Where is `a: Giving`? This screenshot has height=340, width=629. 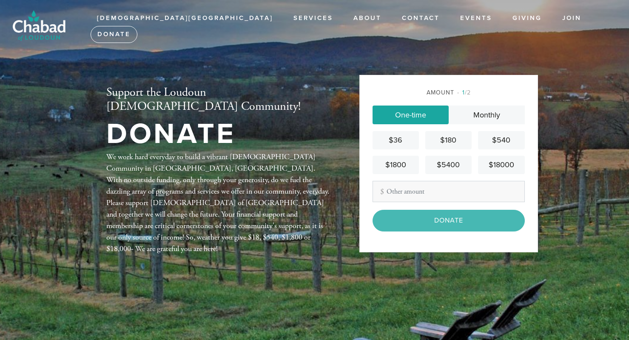 a: Giving is located at coordinates (527, 18).